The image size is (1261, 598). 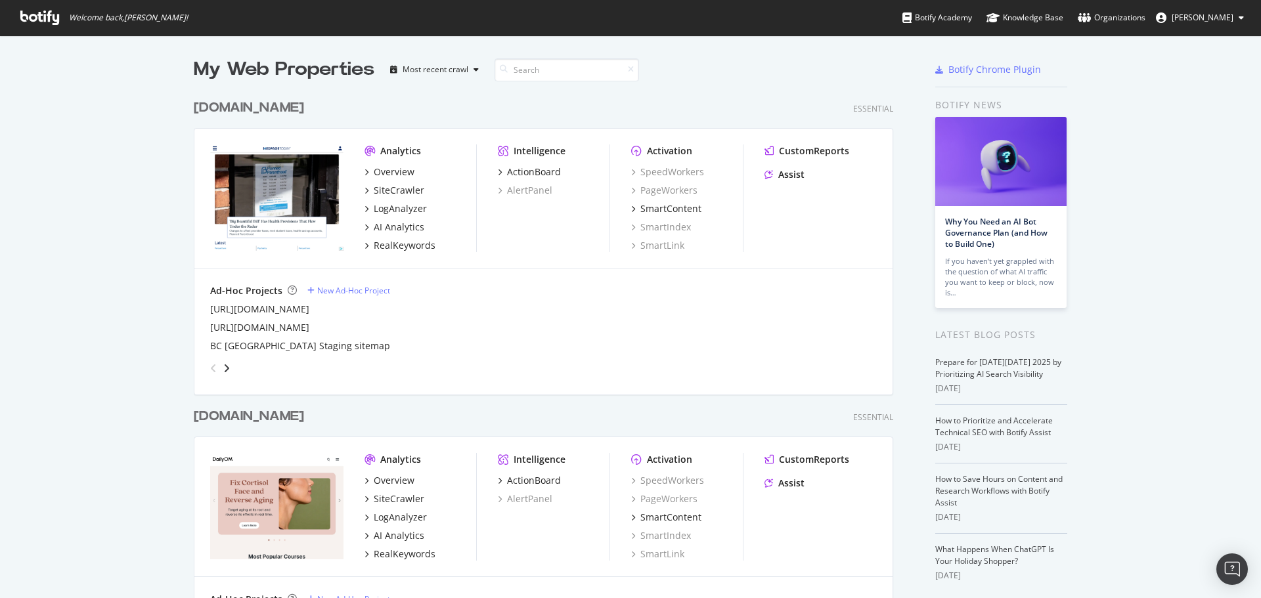 What do you see at coordinates (399, 536) in the screenshot?
I see `div: AI Analytics` at bounding box center [399, 536].